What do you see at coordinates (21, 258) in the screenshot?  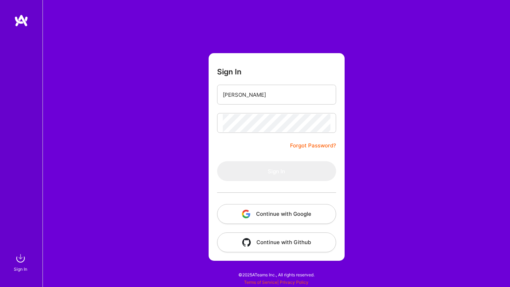 I see `img: sign in` at bounding box center [21, 258].